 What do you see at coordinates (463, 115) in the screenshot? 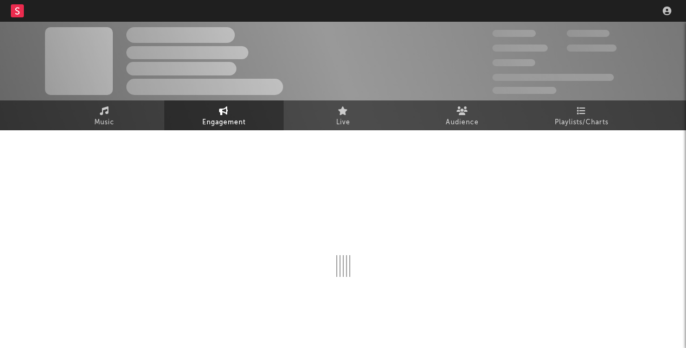
I see `a: Audience` at bounding box center [463, 115].